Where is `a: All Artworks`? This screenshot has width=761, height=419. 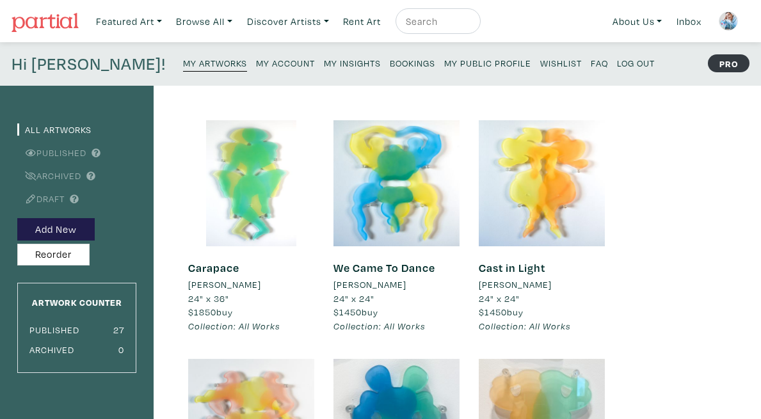 a: All Artworks is located at coordinates (54, 129).